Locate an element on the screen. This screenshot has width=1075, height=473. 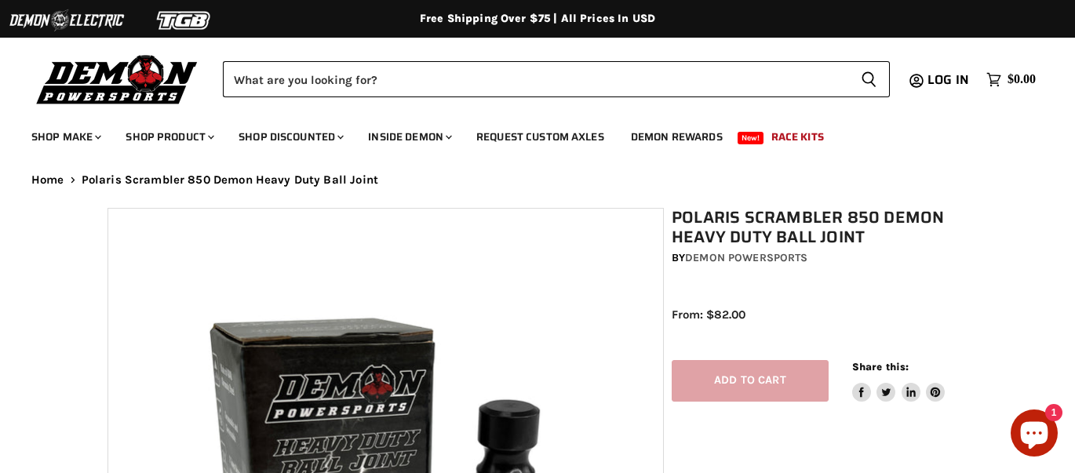
a: Shop Make is located at coordinates (65, 137).